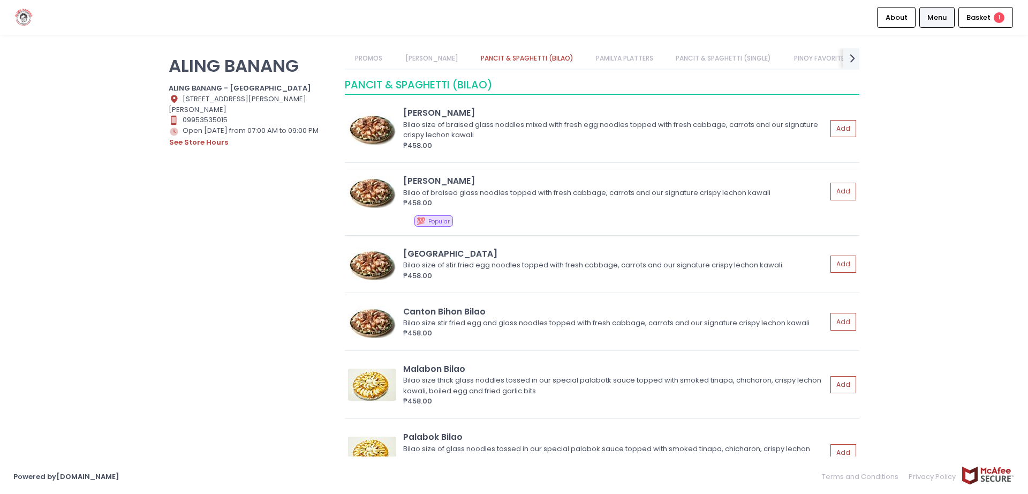 This screenshot has height=494, width=1028. Describe the element at coordinates (625, 58) in the screenshot. I see `a: PAMILYA PLATTERS` at that location.